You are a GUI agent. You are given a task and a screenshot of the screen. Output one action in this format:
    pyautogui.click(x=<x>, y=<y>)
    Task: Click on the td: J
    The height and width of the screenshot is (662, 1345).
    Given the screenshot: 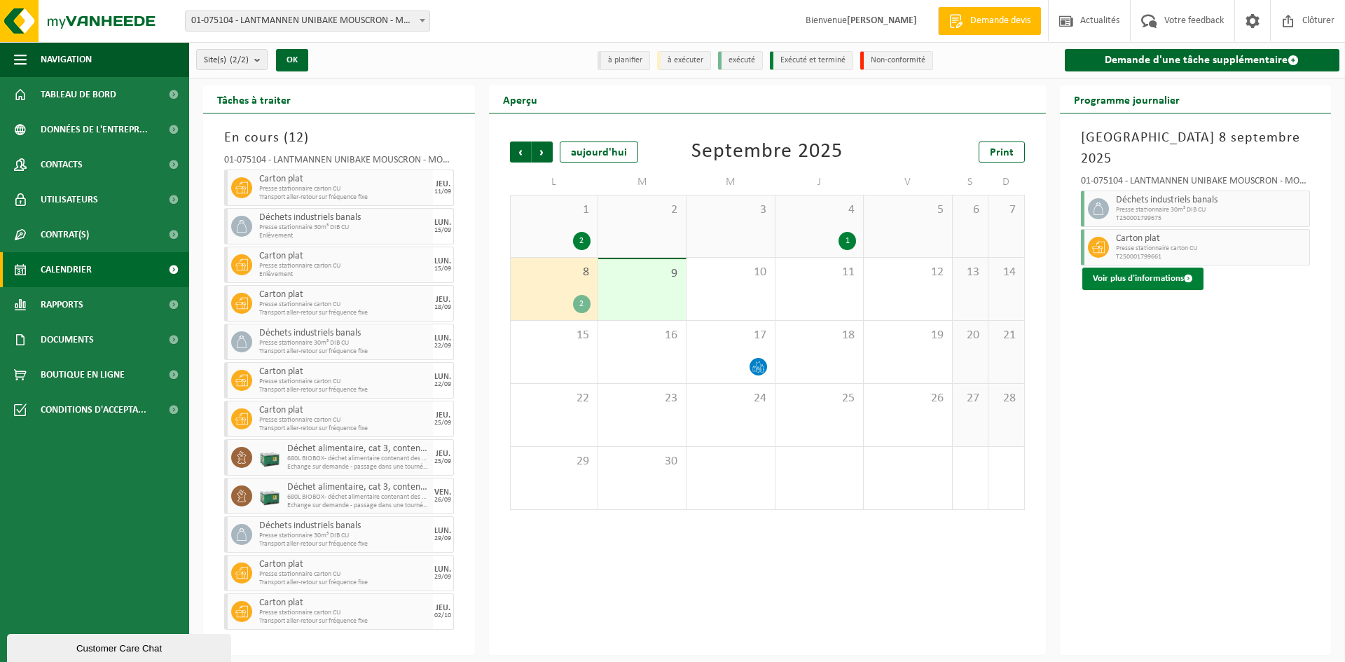 What is the action you would take?
    pyautogui.click(x=820, y=182)
    